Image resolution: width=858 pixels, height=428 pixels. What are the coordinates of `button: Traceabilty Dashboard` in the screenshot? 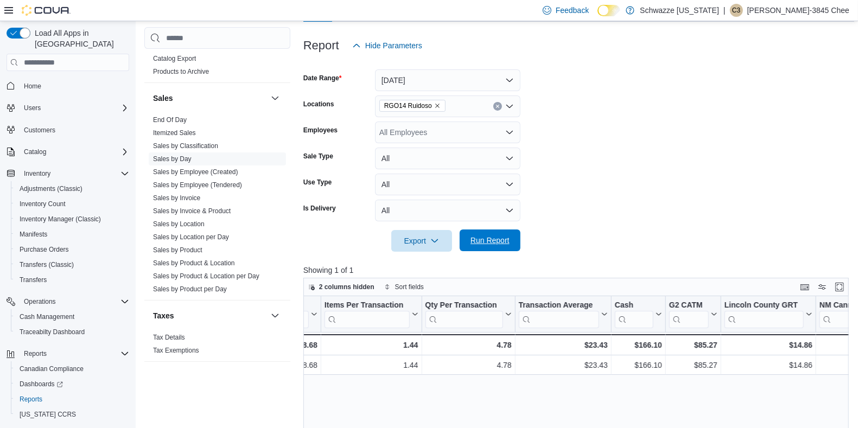 It's located at (72, 332).